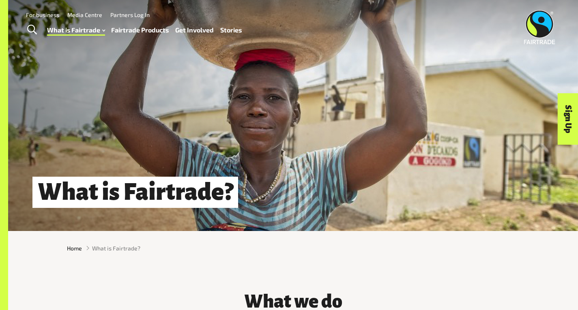 The width and height of the screenshot is (578, 310). What do you see at coordinates (194, 30) in the screenshot?
I see `a: Get Involved` at bounding box center [194, 30].